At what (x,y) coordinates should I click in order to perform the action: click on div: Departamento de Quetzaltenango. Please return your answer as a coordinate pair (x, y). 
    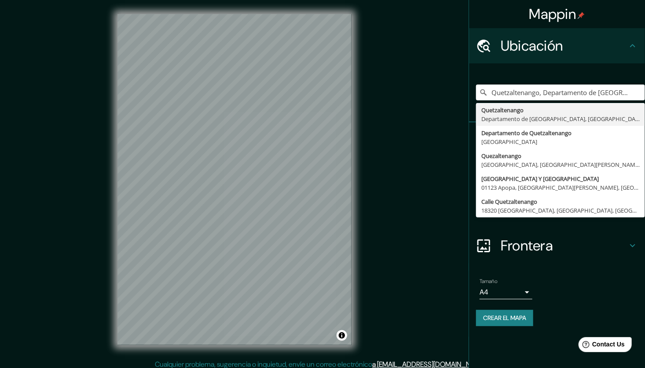
    Looking at the image, I should click on (560, 133).